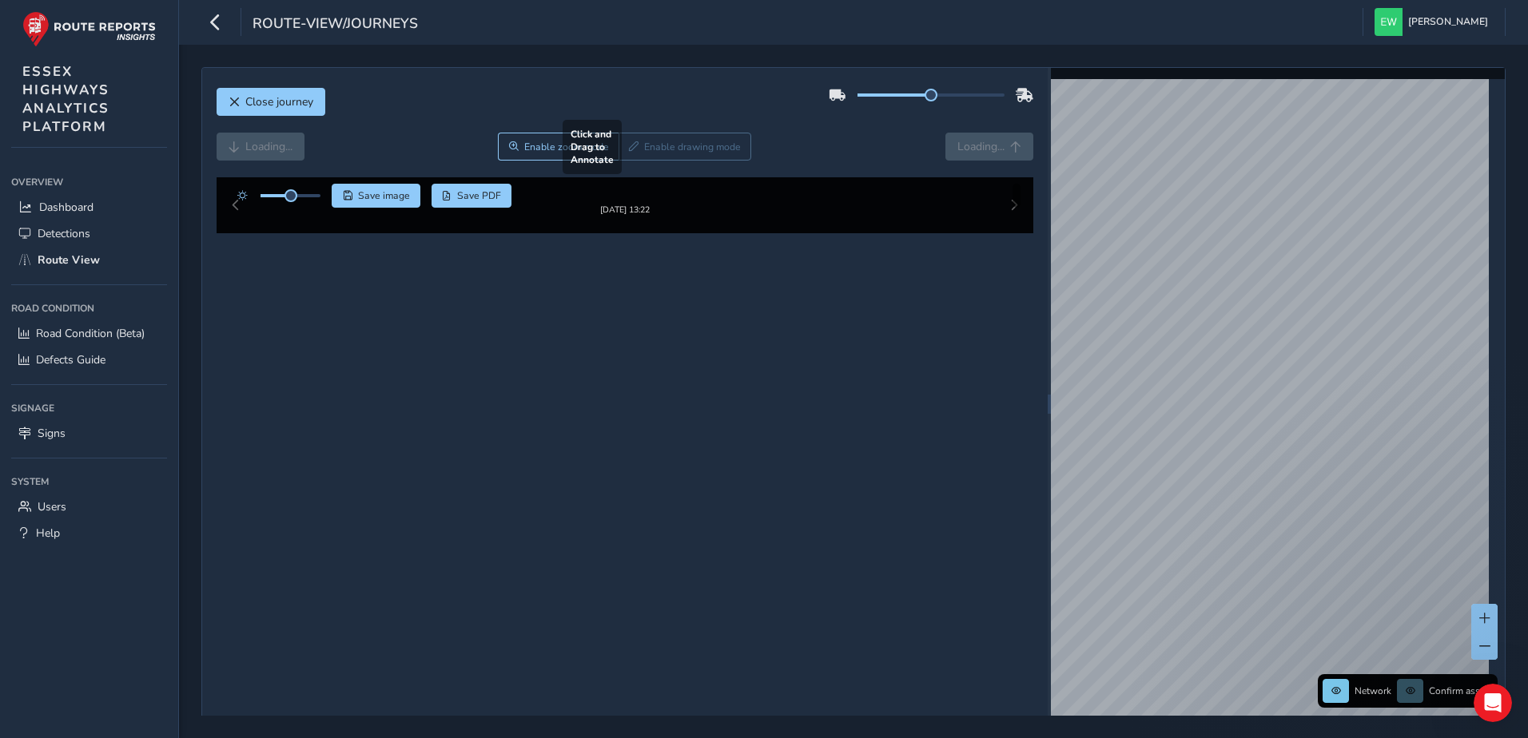 The image size is (1528, 738). Describe the element at coordinates (567, 147) in the screenshot. I see `span: Enable zoom mode` at that location.